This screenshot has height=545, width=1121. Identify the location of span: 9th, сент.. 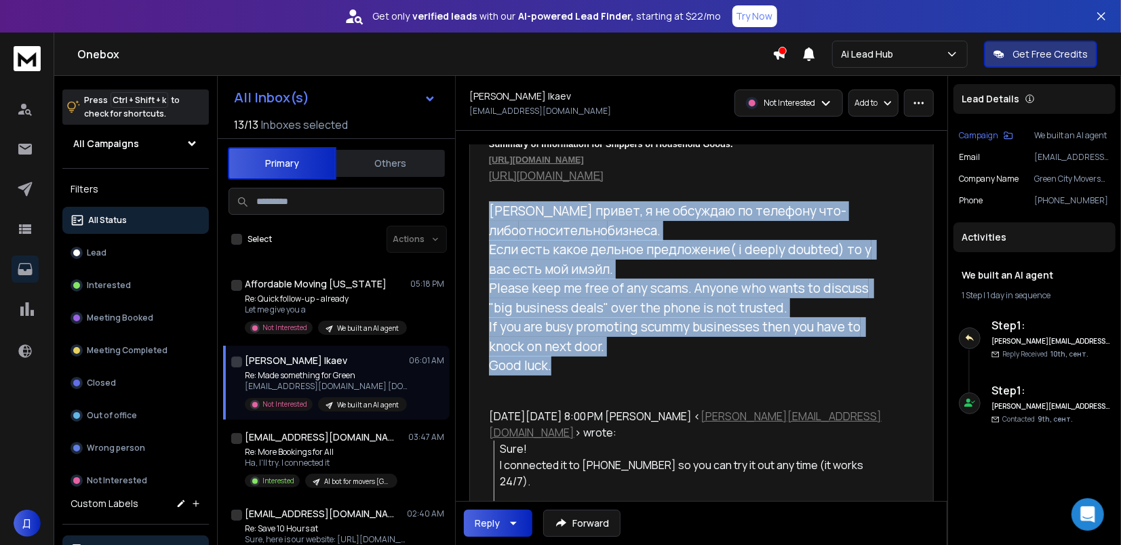
(1056, 419).